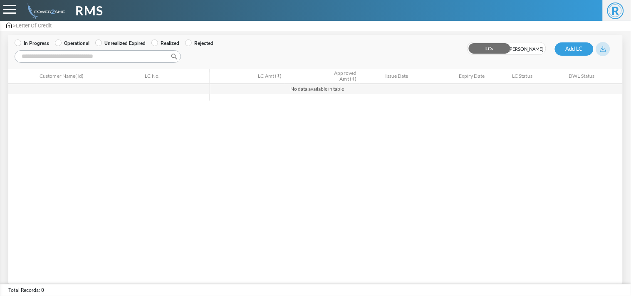  Describe the element at coordinates (98, 57) in the screenshot. I see `input: Search:` at that location.